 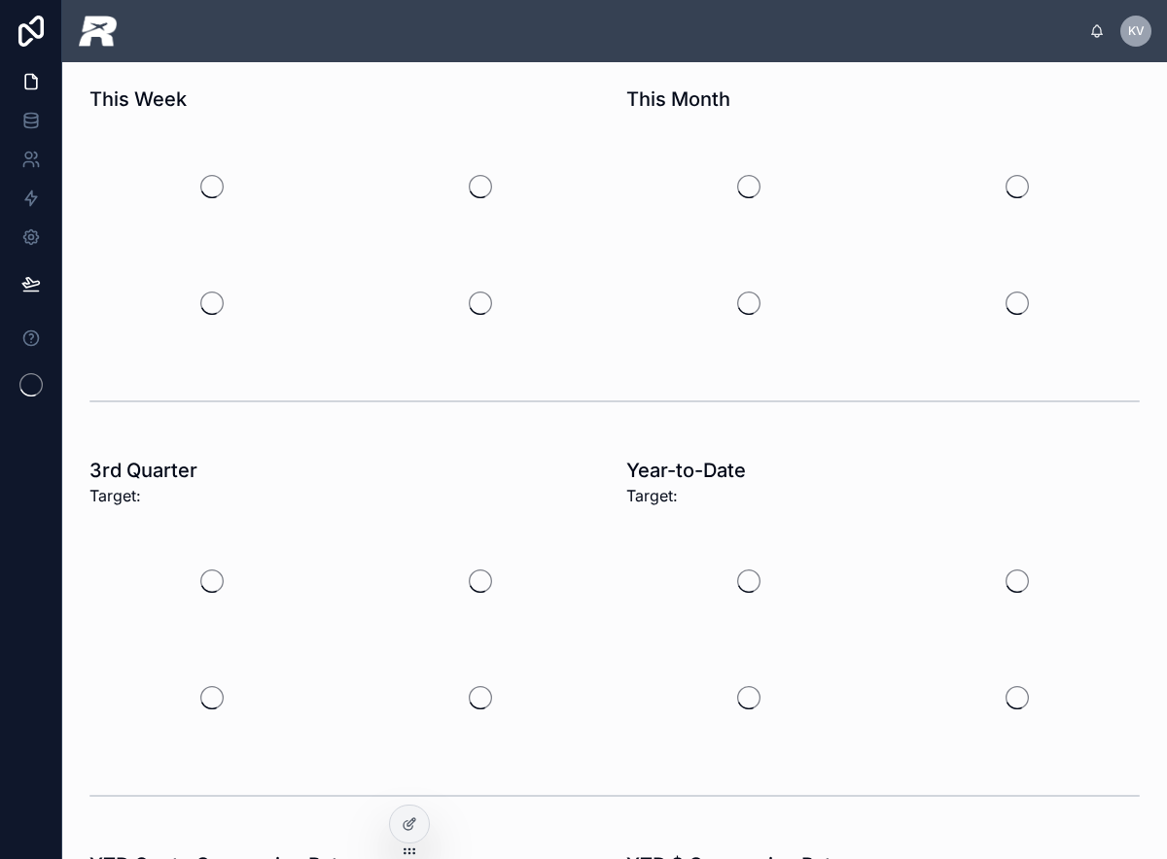 I want to click on img: App logo, so click(x=97, y=31).